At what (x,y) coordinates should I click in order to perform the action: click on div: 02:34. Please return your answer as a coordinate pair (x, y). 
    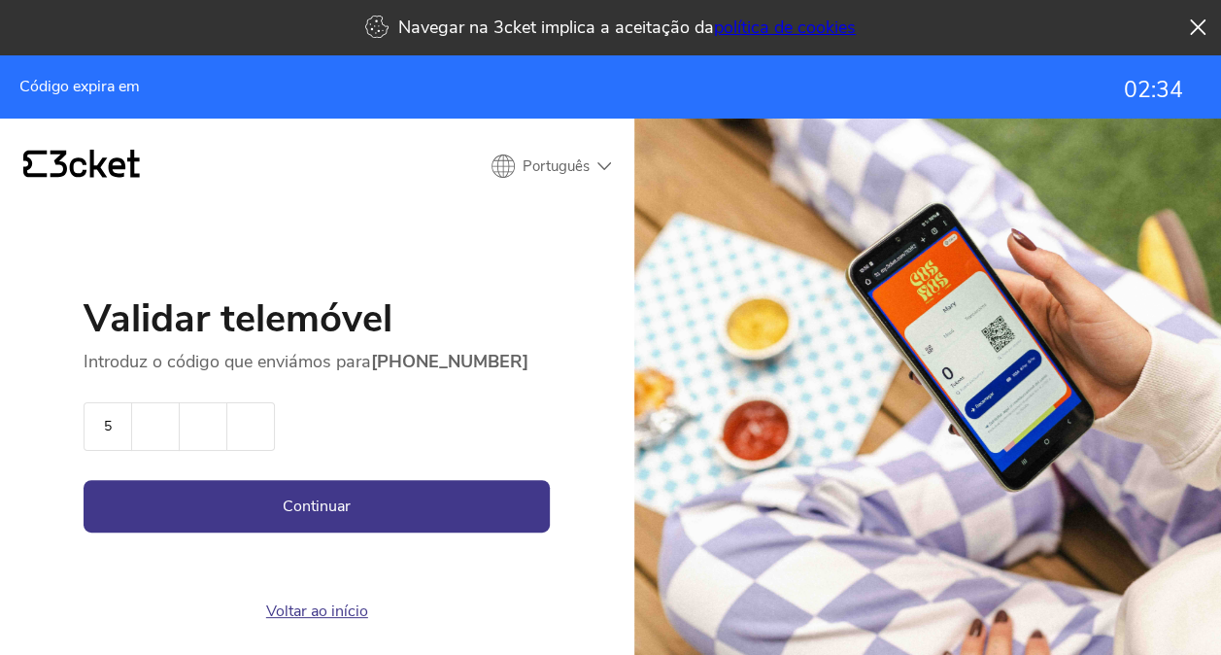
    Looking at the image, I should click on (1153, 90).